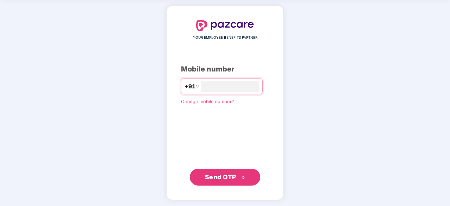 This screenshot has height=206, width=450. I want to click on span: +91, so click(190, 86).